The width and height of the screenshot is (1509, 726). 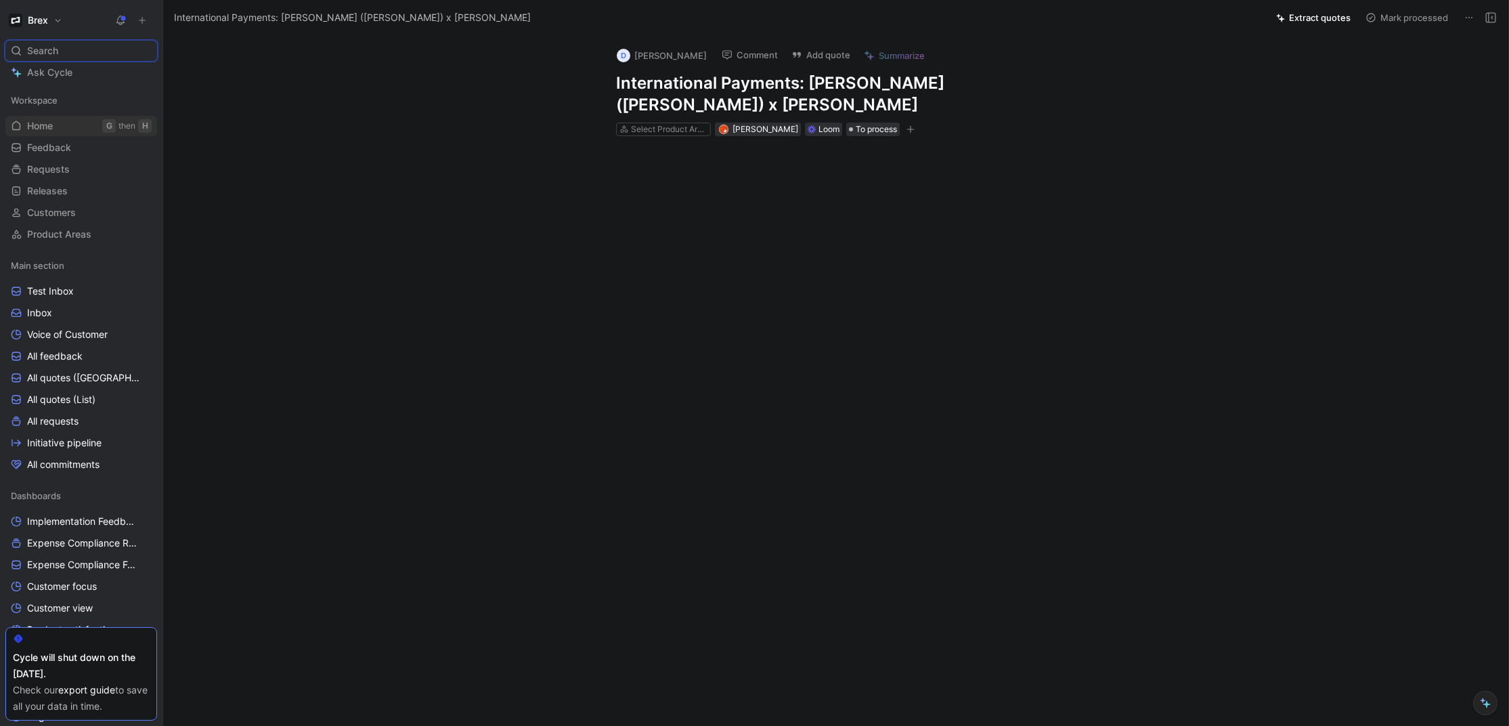 What do you see at coordinates (67, 334) in the screenshot?
I see `span: Voice of Customer` at bounding box center [67, 334].